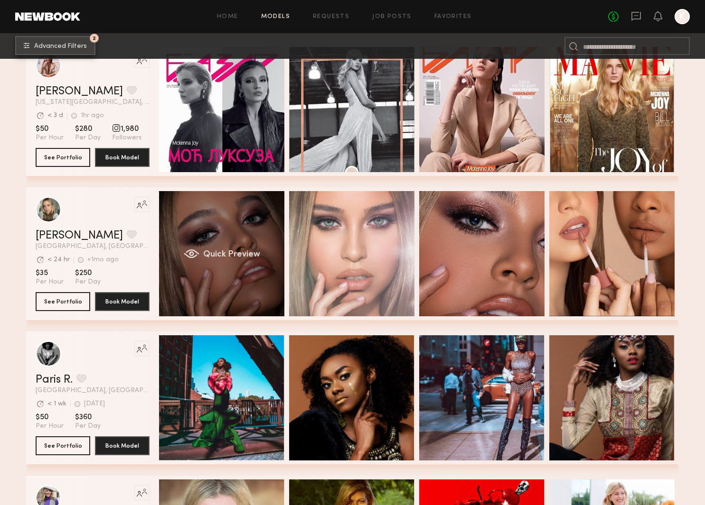 Image resolution: width=705 pixels, height=505 pixels. Describe the element at coordinates (331, 17) in the screenshot. I see `a: Requests` at that location.